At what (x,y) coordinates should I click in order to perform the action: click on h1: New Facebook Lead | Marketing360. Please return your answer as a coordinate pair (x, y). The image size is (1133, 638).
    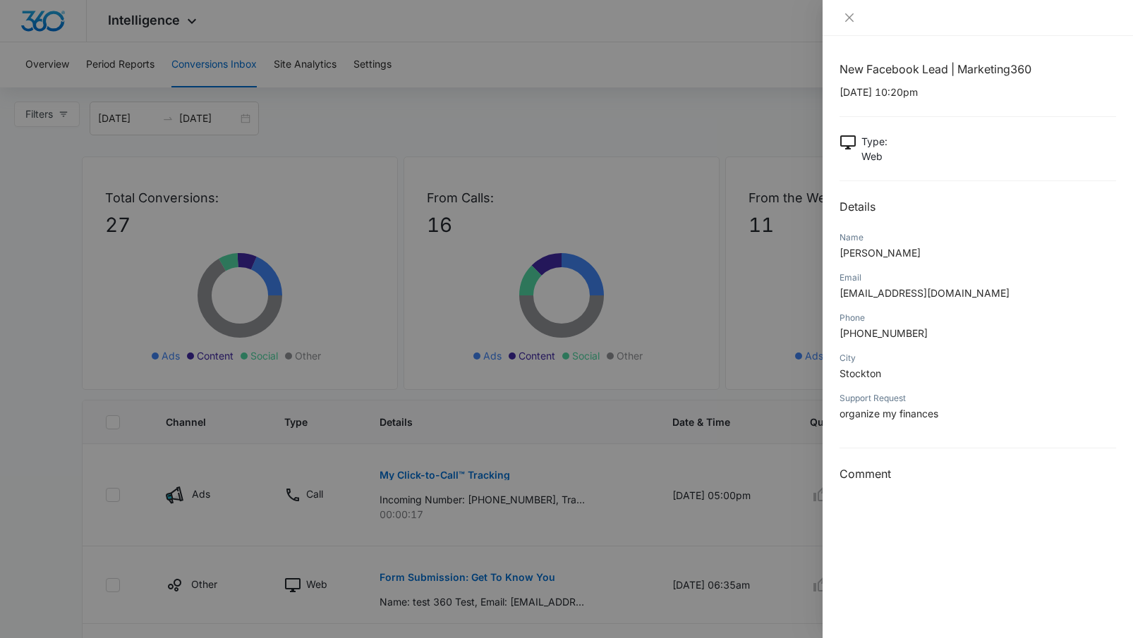
    Looking at the image, I should click on (977, 69).